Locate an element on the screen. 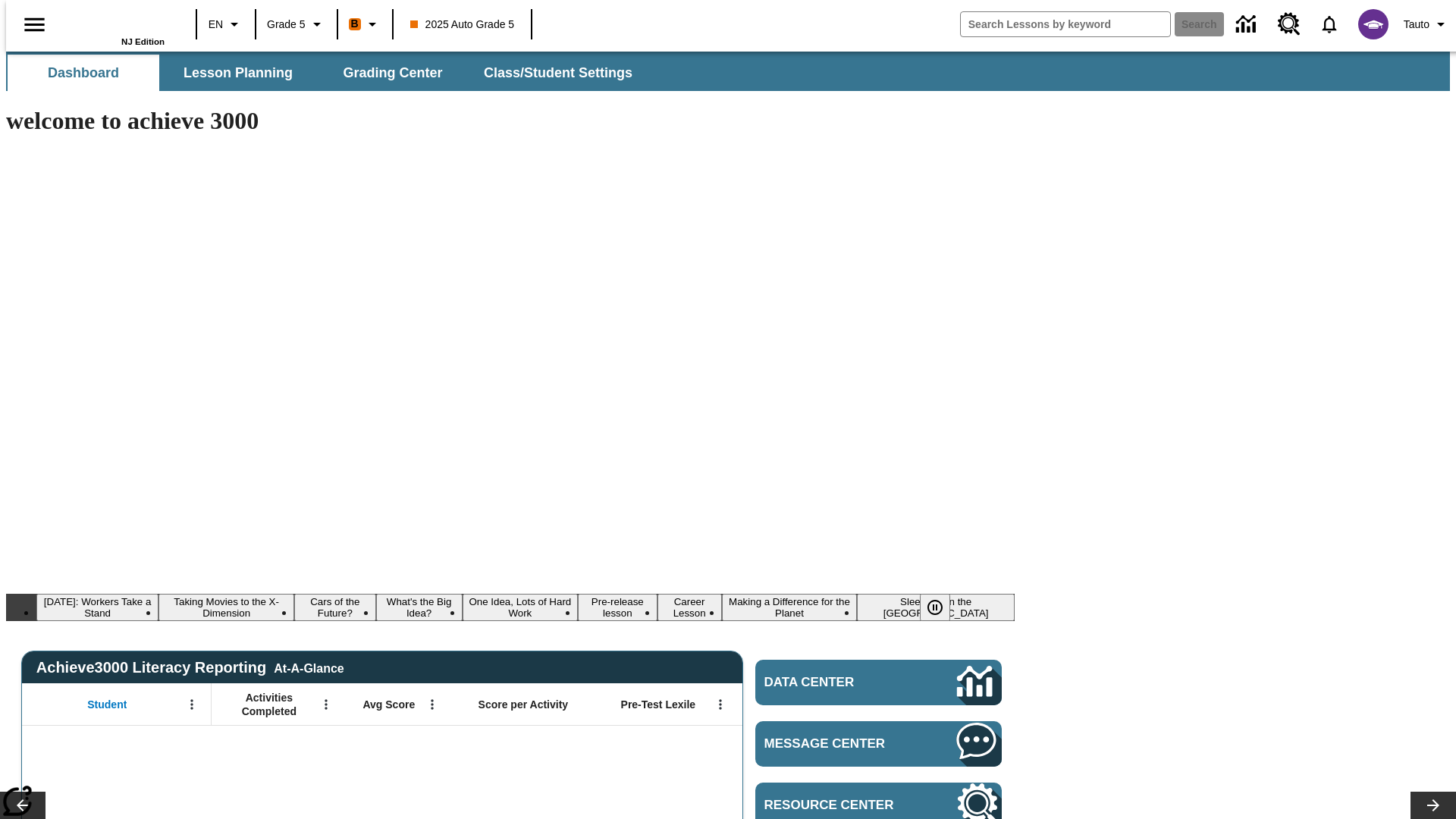 The height and width of the screenshot is (819, 1456). button: Dashboard is located at coordinates (84, 73).